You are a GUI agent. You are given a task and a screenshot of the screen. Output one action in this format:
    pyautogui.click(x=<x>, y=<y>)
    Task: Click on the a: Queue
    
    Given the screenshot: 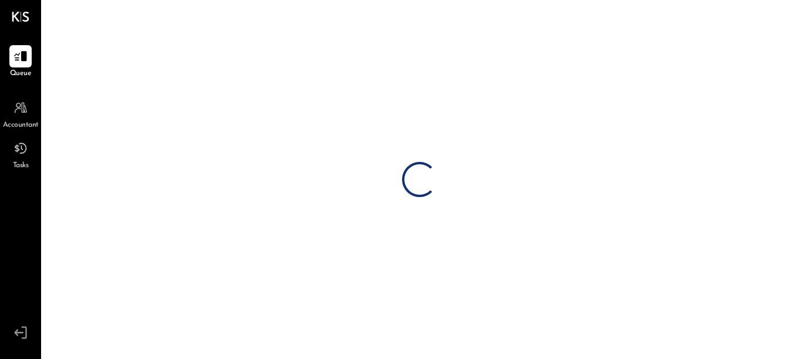 What is the action you would take?
    pyautogui.click(x=21, y=62)
    